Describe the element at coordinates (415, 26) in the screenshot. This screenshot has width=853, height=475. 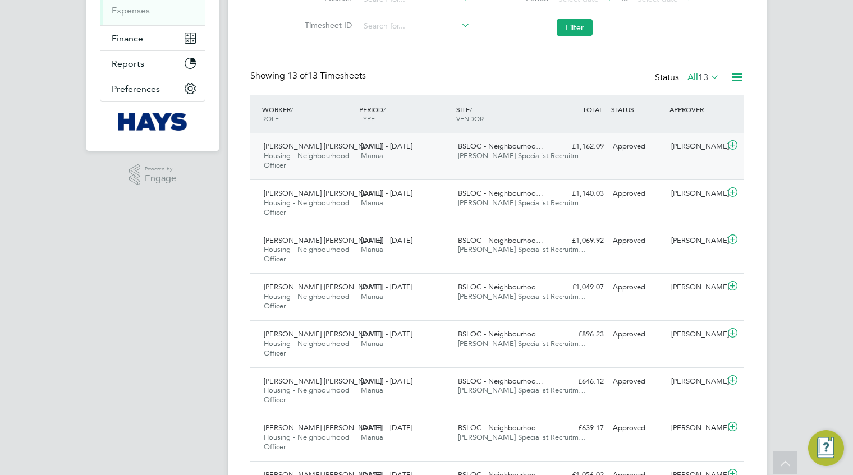
I see `input: Search for...` at that location.